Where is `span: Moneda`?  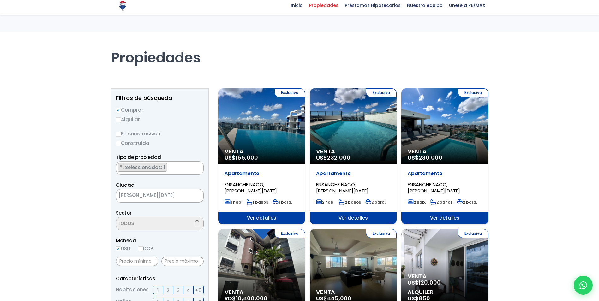 span: Moneda is located at coordinates (160, 241).